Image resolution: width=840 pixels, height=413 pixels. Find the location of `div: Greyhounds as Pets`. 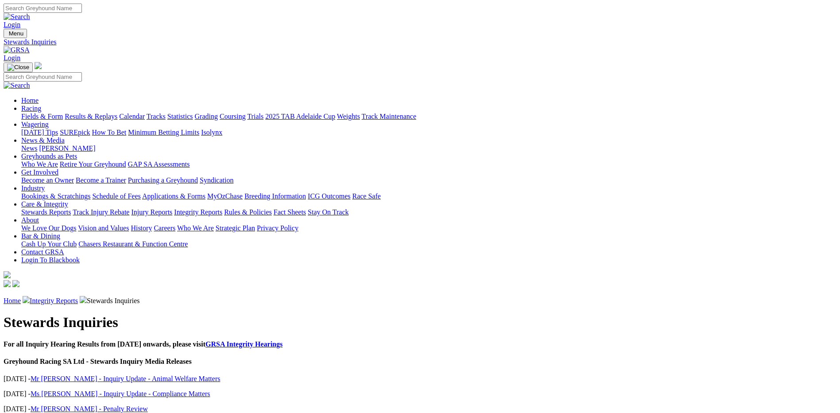

div: Greyhounds as Pets is located at coordinates (429, 164).